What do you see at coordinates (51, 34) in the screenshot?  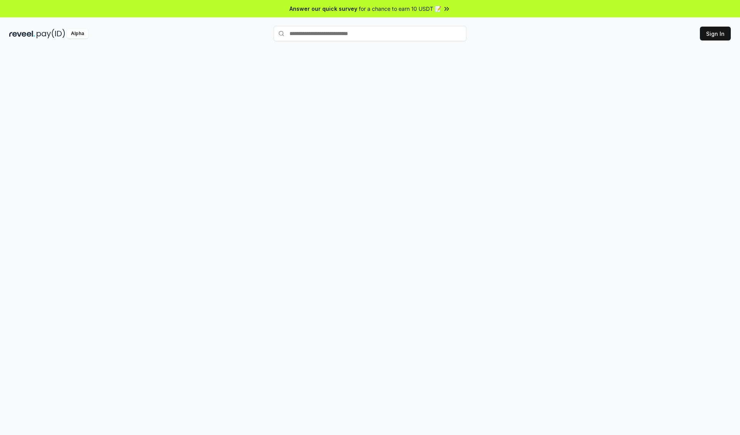 I see `img: pay_id` at bounding box center [51, 34].